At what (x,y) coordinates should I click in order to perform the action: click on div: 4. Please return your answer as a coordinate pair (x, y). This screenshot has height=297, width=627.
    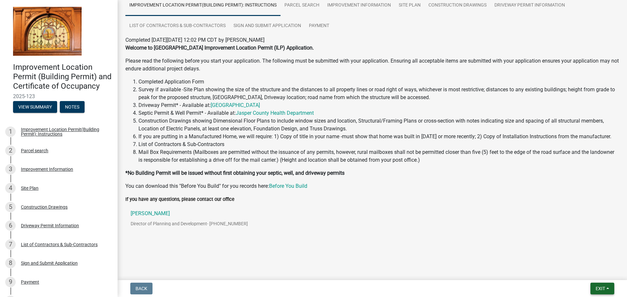
    Looking at the image, I should click on (10, 188).